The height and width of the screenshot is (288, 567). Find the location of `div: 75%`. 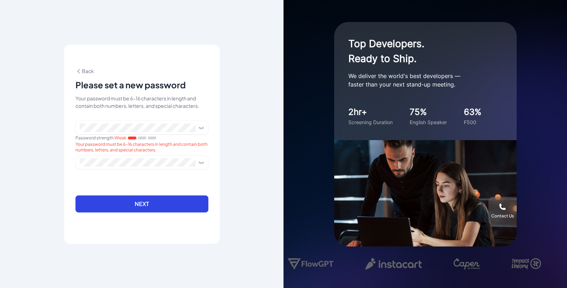

div: 75% is located at coordinates (428, 112).